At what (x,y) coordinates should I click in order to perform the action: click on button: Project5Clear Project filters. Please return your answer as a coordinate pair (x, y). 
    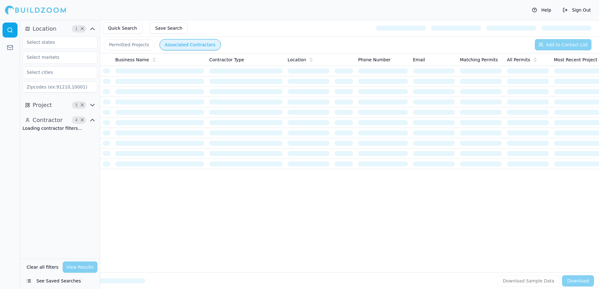
    Looking at the image, I should click on (60, 105).